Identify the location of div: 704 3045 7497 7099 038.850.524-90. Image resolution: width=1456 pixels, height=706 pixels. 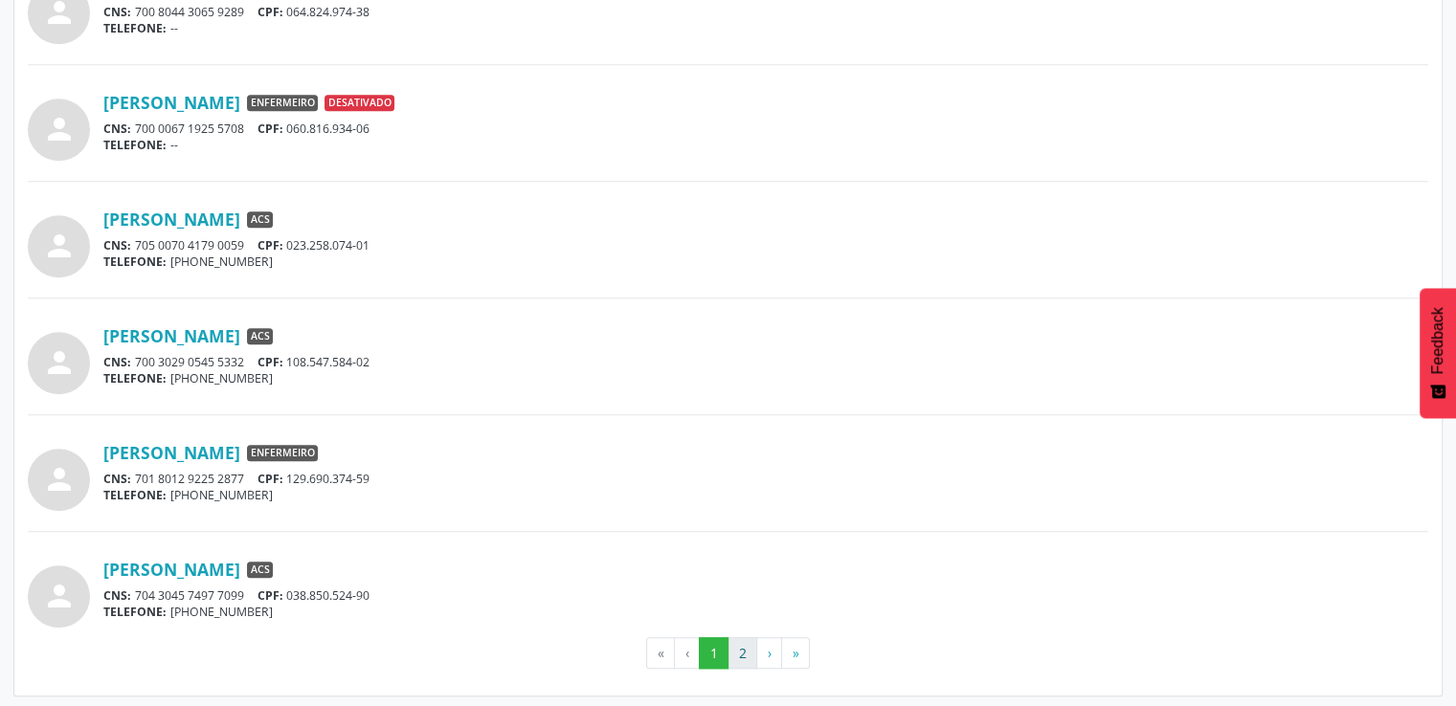
(766, 595).